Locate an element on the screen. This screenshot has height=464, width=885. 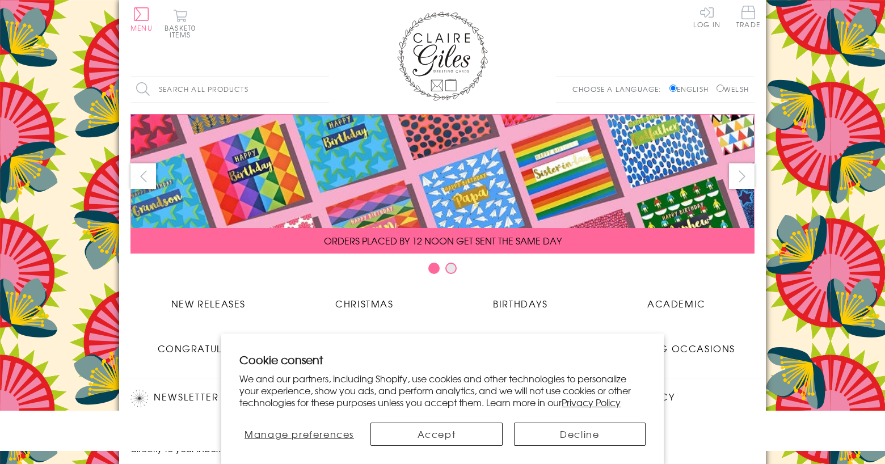
a: Age Cards is located at coordinates (520, 344).